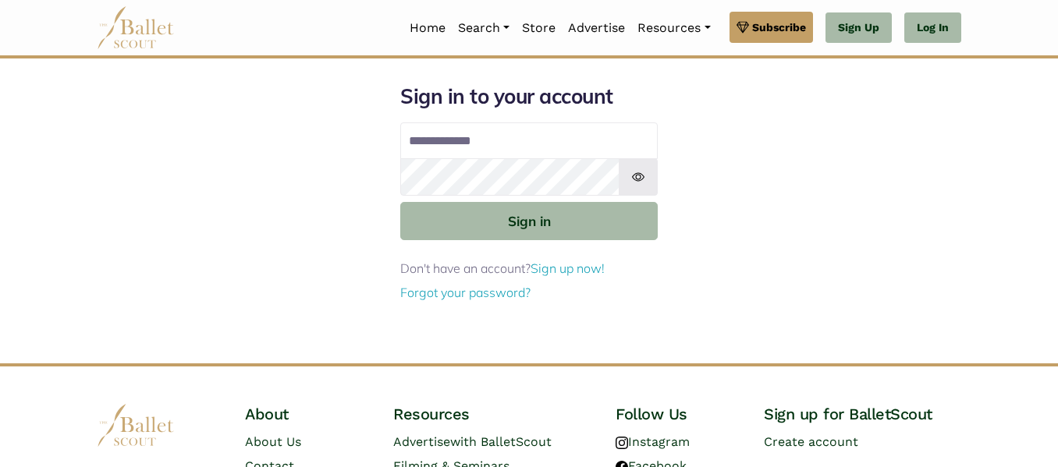 Image resolution: width=1058 pixels, height=467 pixels. Describe the element at coordinates (743, 27) in the screenshot. I see `img: gem.svg` at that location.